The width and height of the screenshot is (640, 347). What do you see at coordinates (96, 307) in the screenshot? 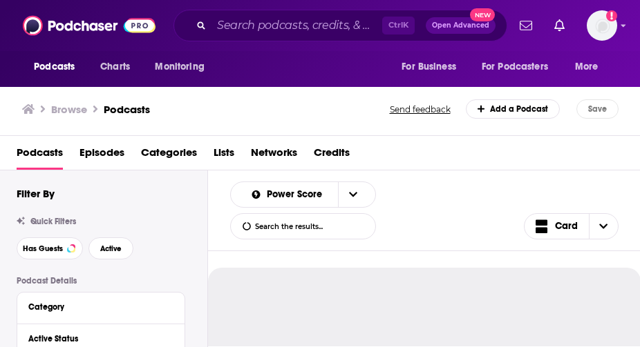
I see `div: Category` at bounding box center [96, 307].